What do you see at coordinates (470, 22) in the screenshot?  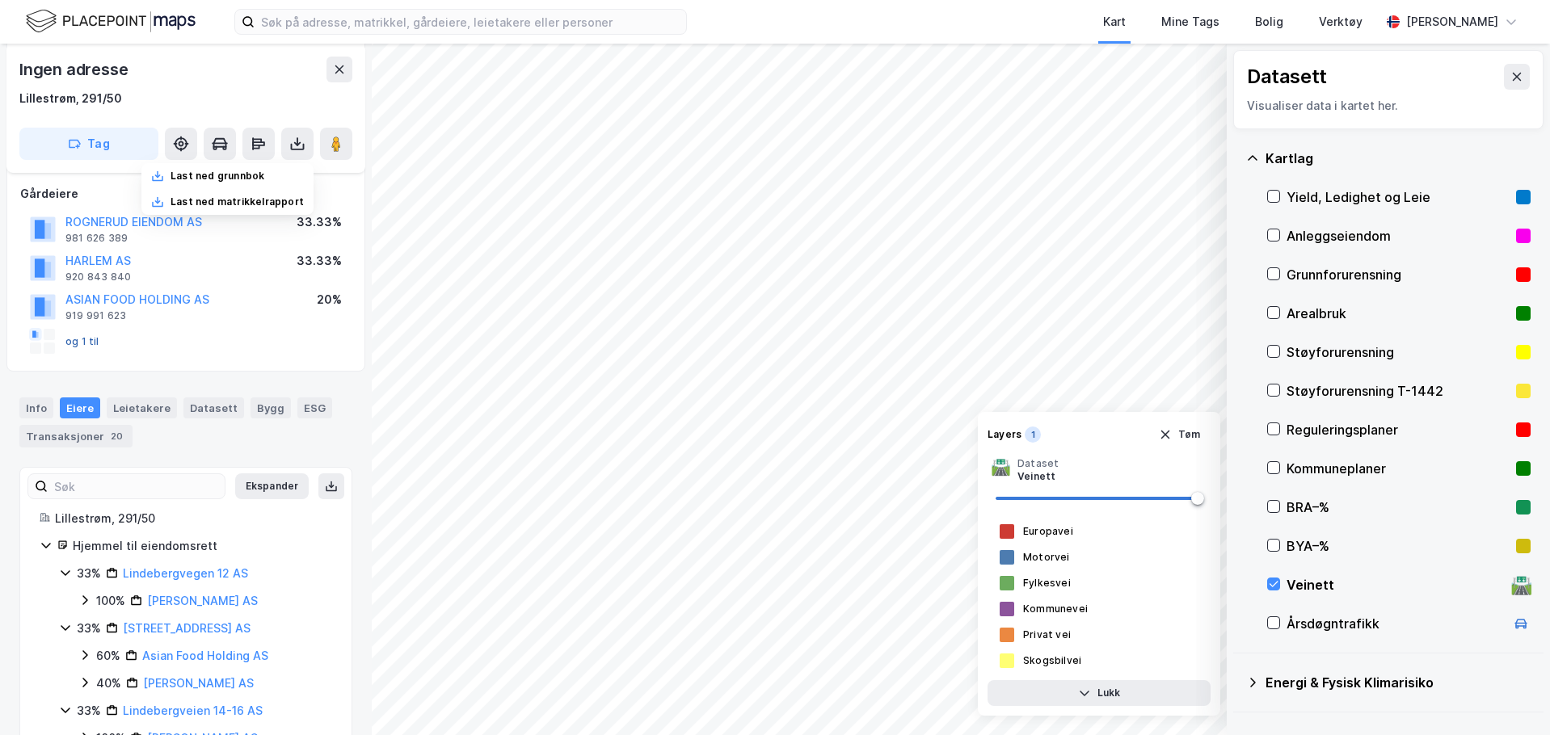 I see `input: Søk på adresse, matrikkel, gårdeiere, leietakere eller personer` at bounding box center [470, 22].